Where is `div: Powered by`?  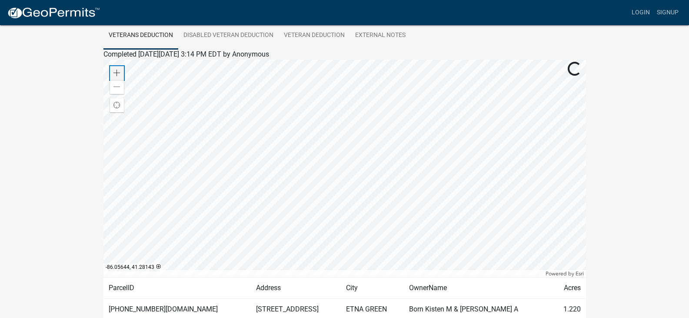 div: Powered by is located at coordinates (565, 273).